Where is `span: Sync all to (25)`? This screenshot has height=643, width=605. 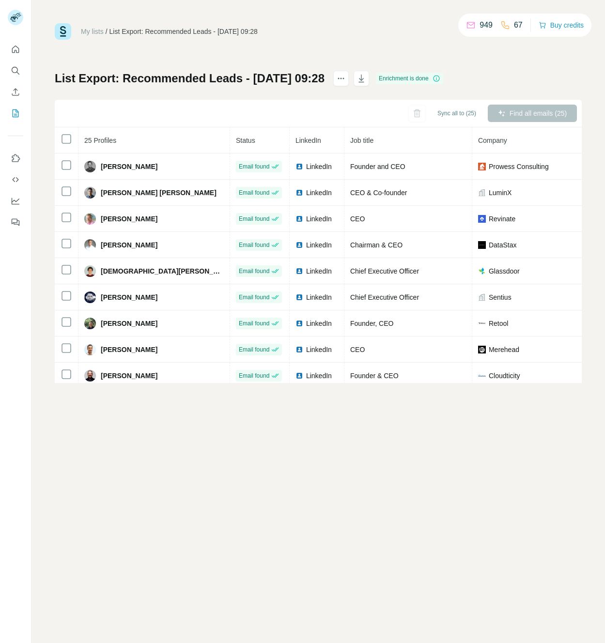
span: Sync all to (25) is located at coordinates (457, 113).